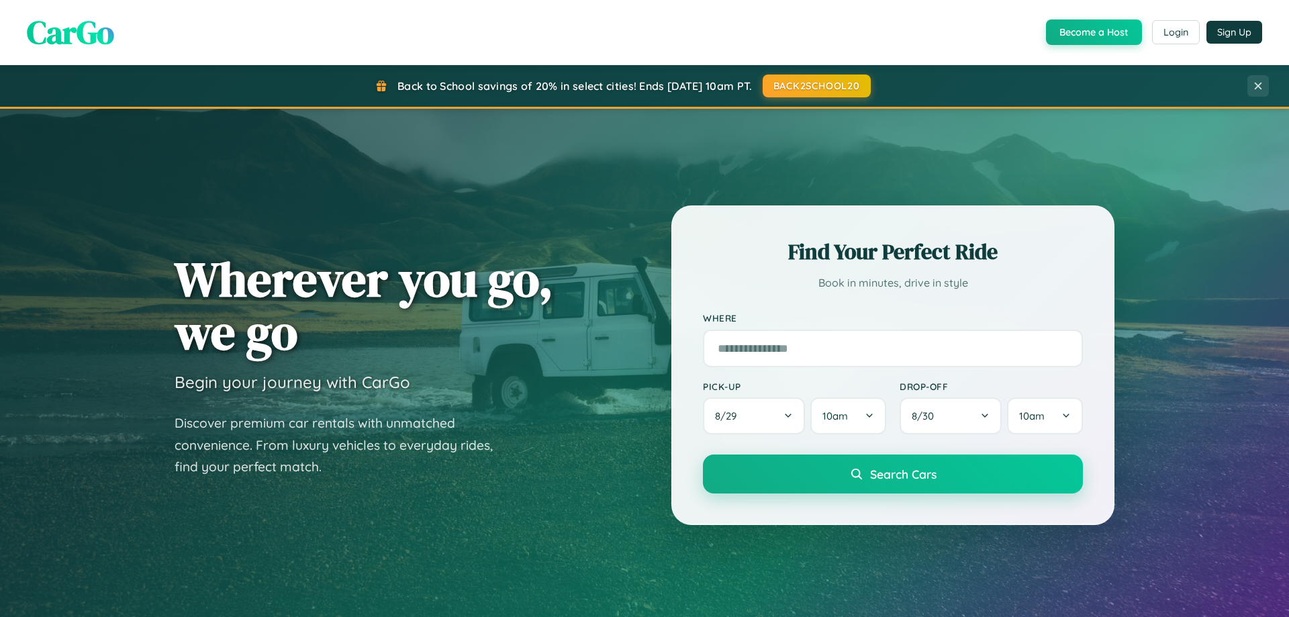 This screenshot has width=1289, height=617. Describe the element at coordinates (893, 318) in the screenshot. I see `label: Where` at that location.